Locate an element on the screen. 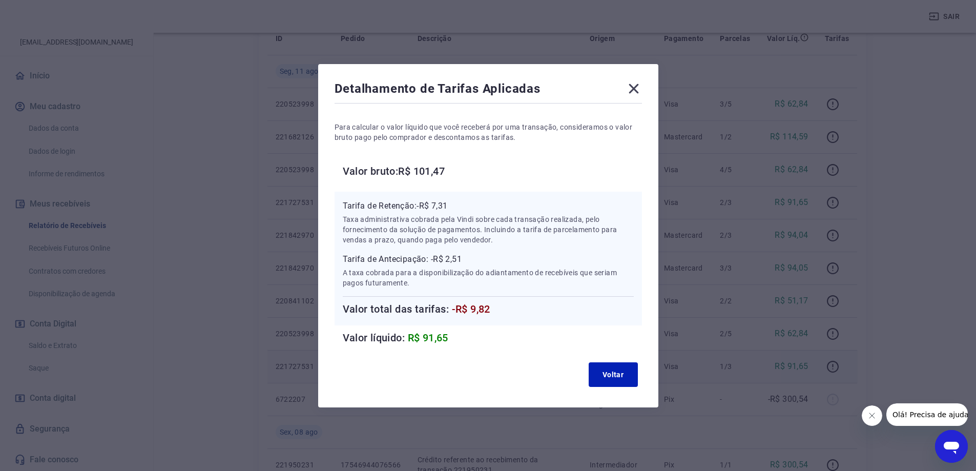  span: Olá! Precisa de ajuda? is located at coordinates (46, 11).